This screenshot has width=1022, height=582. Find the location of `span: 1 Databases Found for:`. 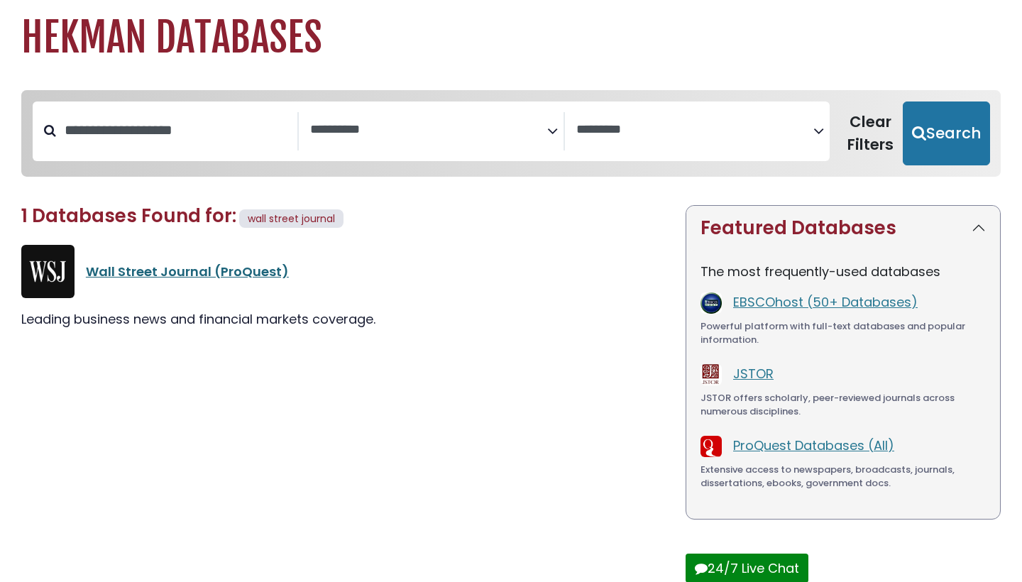

span: 1 Databases Found for: is located at coordinates (128, 216).